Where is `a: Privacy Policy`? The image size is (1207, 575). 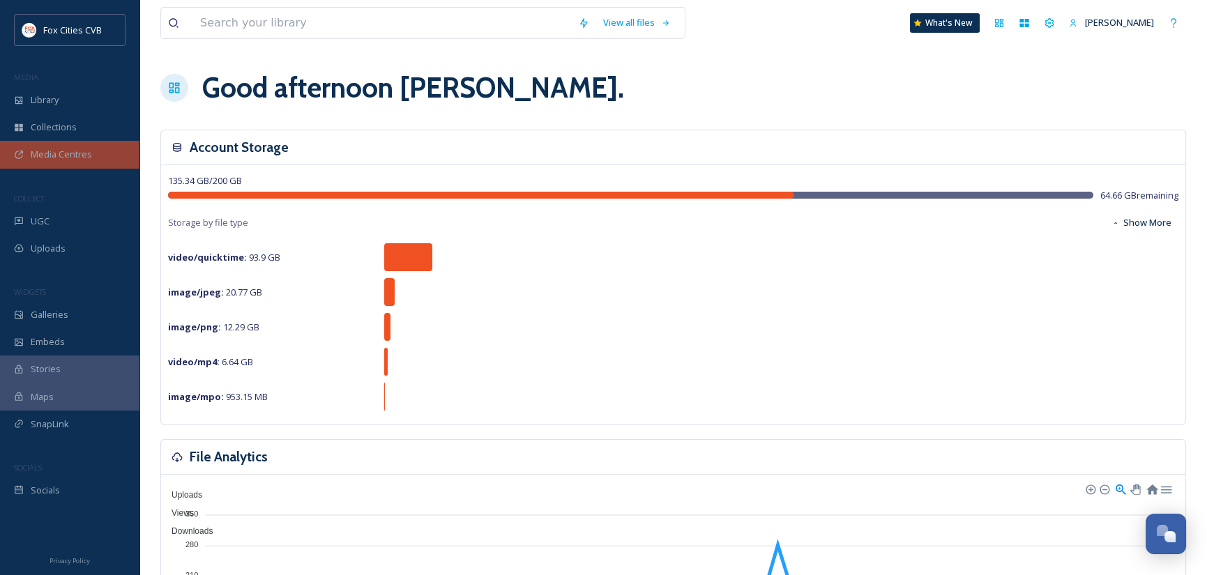
a: Privacy Policy is located at coordinates (70, 560).